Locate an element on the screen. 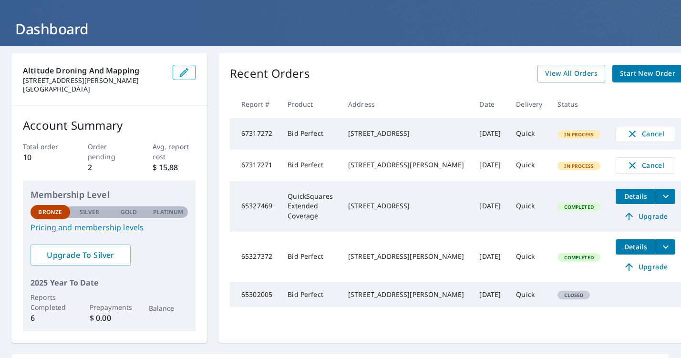  th: Date is located at coordinates (490, 104).